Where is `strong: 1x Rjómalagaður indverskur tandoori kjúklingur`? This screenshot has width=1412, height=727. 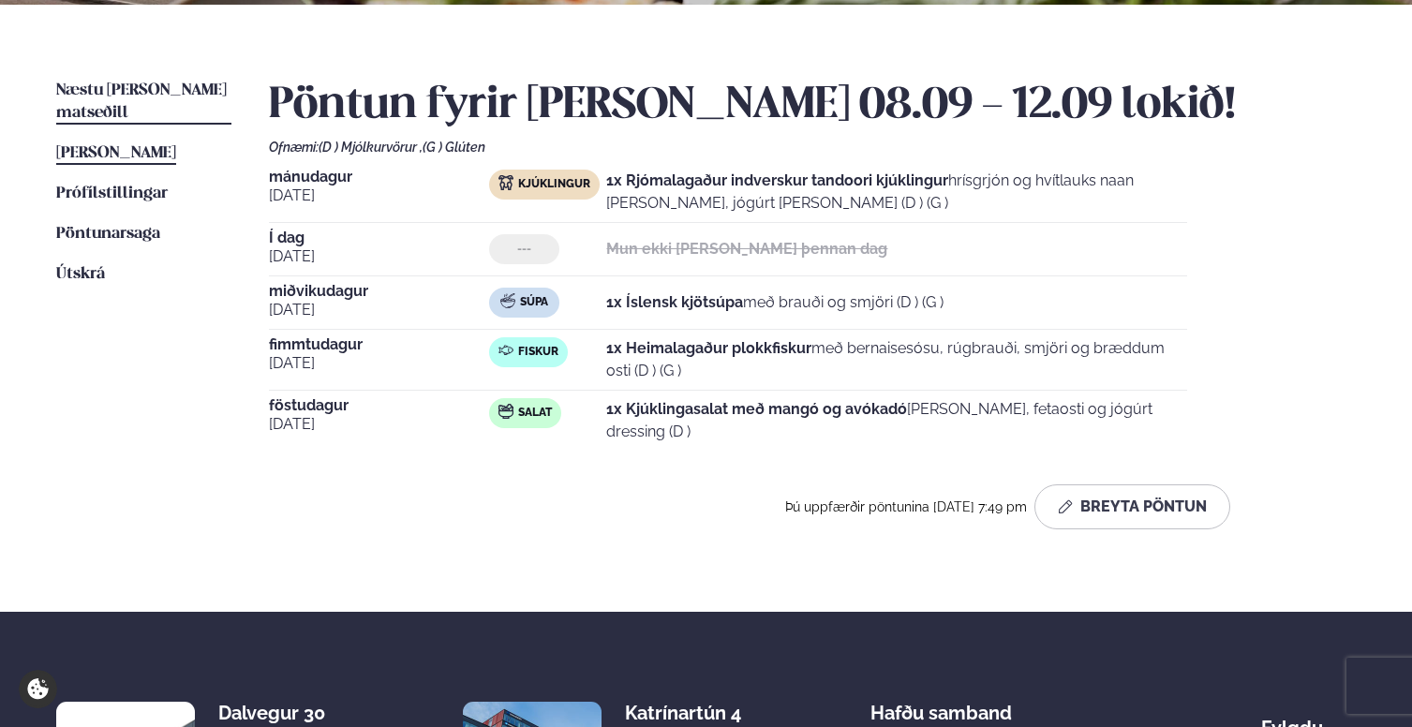
strong: 1x Rjómalagaður indverskur tandoori kjúklingur is located at coordinates (777, 180).